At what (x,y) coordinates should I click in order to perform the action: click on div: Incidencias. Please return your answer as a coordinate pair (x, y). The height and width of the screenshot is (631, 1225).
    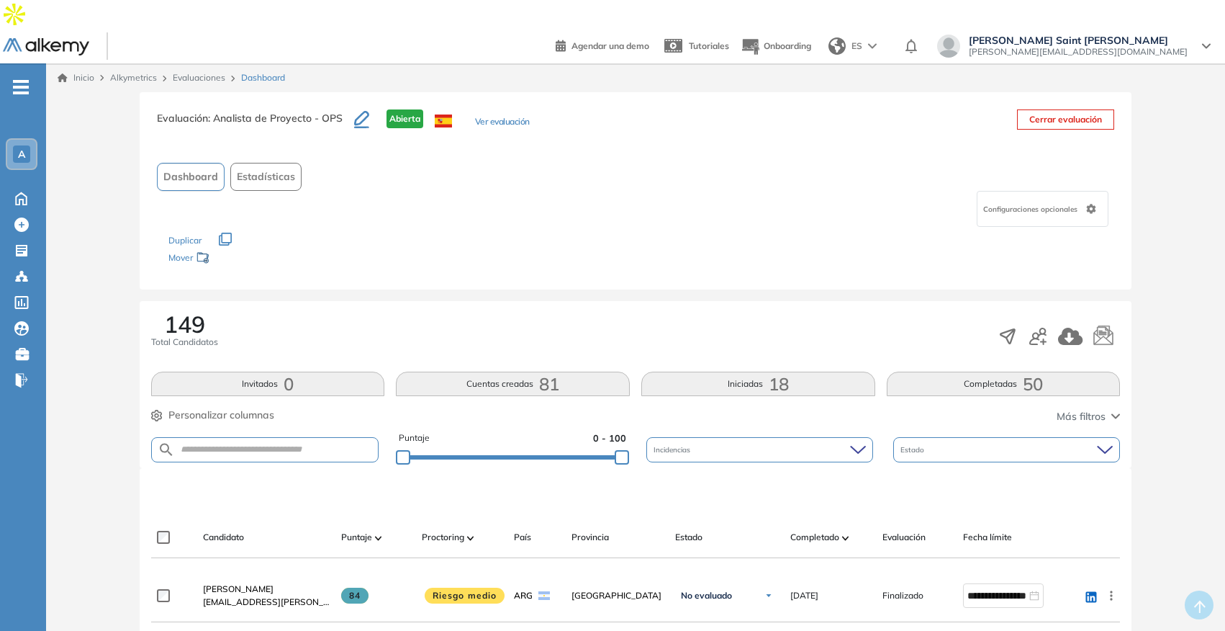
    Looking at the image, I should click on (760, 449).